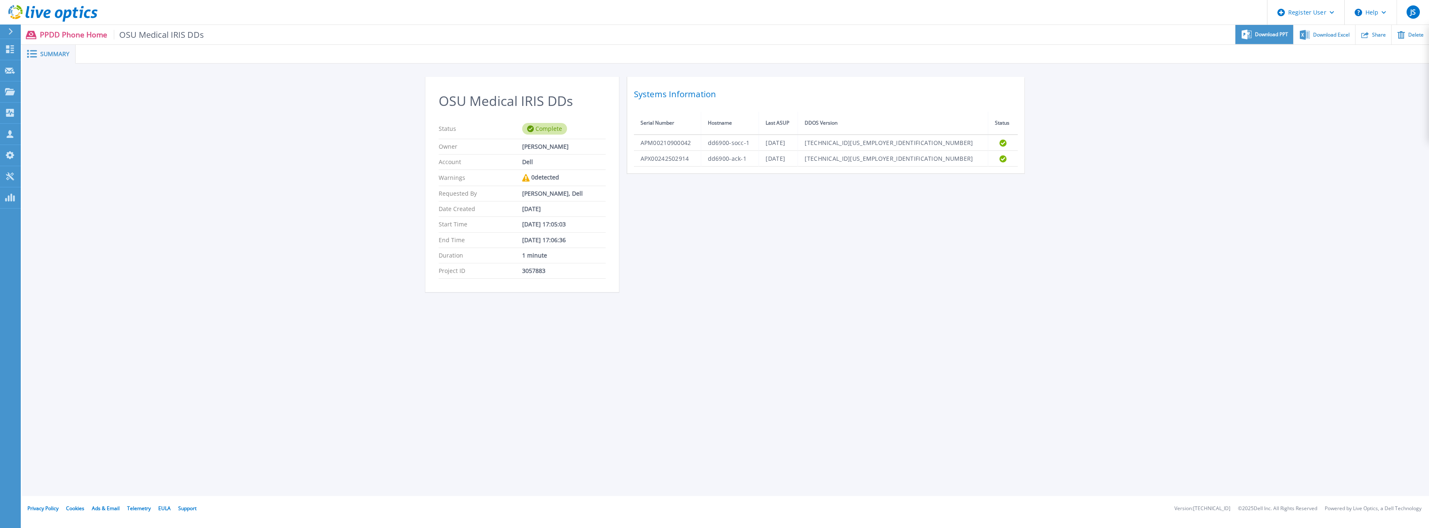 This screenshot has height=528, width=1429. Describe the element at coordinates (159, 34) in the screenshot. I see `span: OSU Medical IRIS DDs` at that location.